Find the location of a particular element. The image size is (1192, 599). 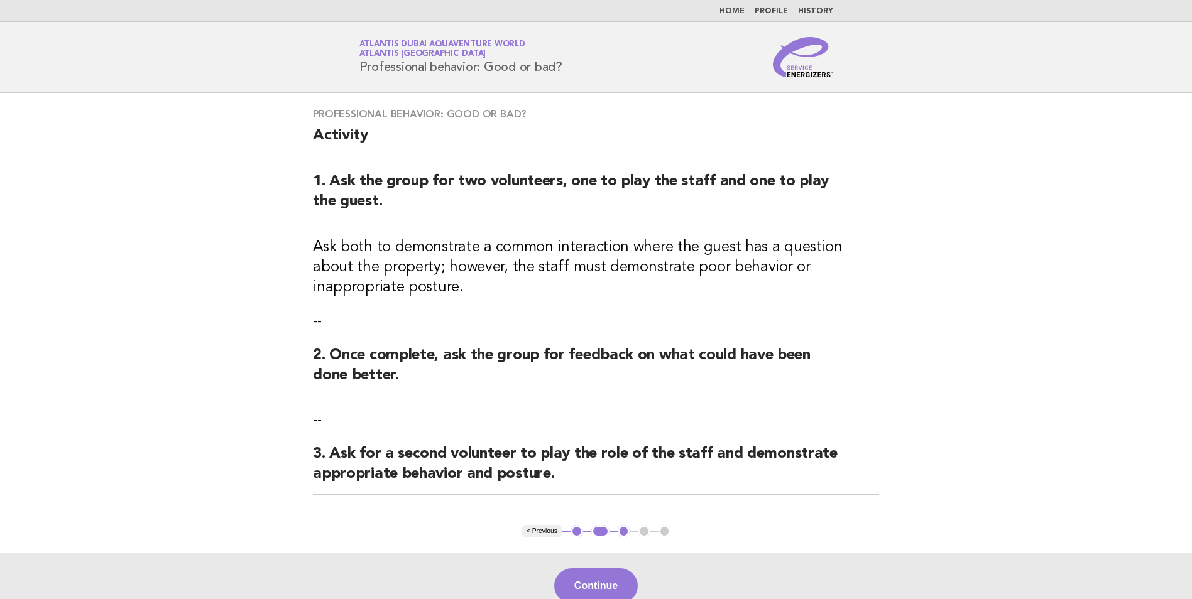

h3: Professional behavior: Good or bad? is located at coordinates (596, 114).